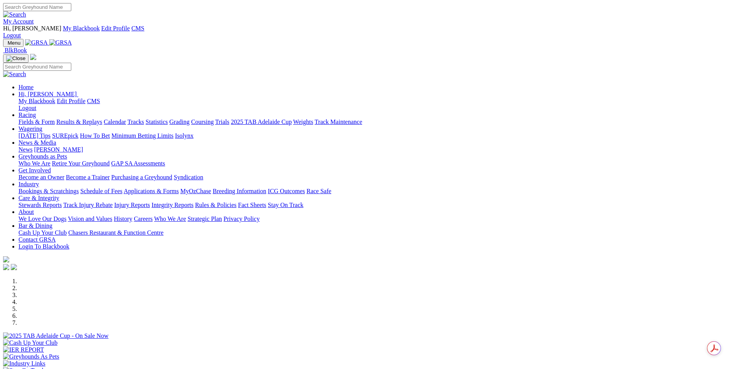 This screenshot has width=734, height=369. I want to click on a: Racing, so click(27, 115).